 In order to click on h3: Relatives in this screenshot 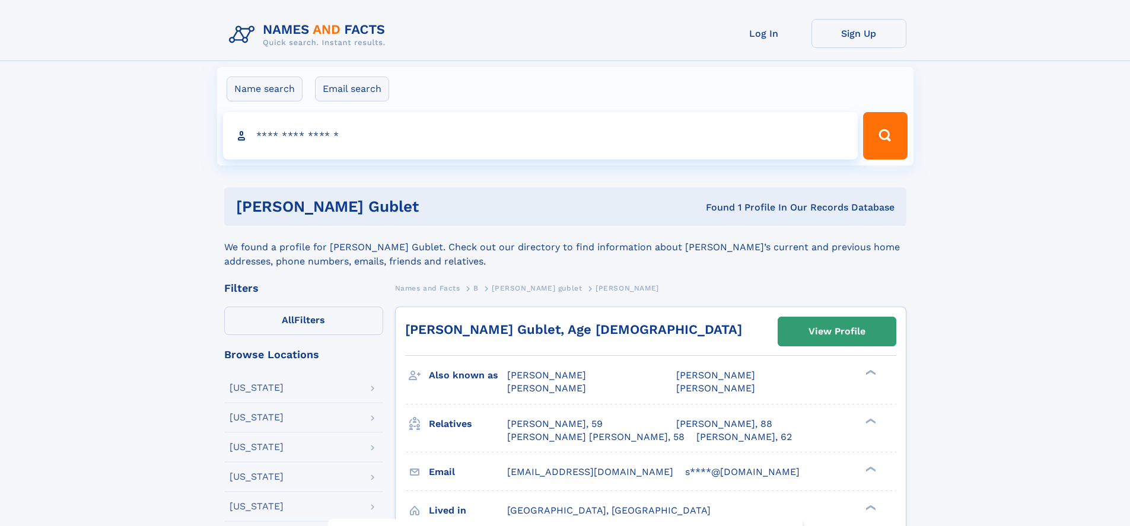, I will do `click(468, 424)`.